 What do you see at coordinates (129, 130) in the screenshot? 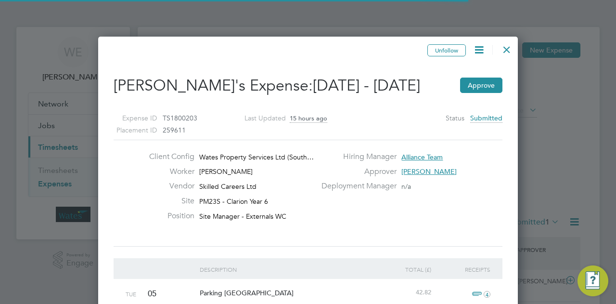
I see `label: Placement ID` at bounding box center [129, 130].